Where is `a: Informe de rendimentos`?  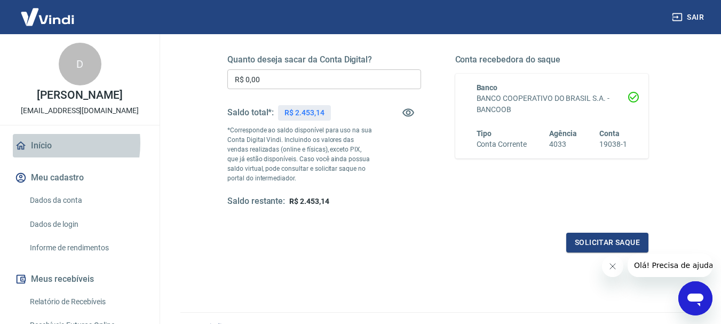
a: Informe de rendimentos is located at coordinates (86, 248).